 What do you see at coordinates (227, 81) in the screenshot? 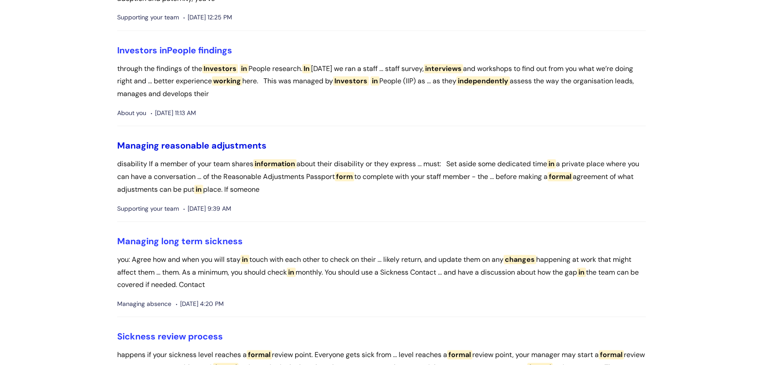
I see `span: working` at bounding box center [227, 81].